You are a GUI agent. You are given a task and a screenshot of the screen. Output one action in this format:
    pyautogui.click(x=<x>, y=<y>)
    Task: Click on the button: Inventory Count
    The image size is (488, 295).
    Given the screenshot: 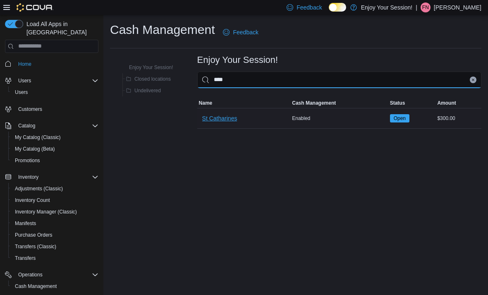 What is the action you would take?
    pyautogui.click(x=55, y=200)
    